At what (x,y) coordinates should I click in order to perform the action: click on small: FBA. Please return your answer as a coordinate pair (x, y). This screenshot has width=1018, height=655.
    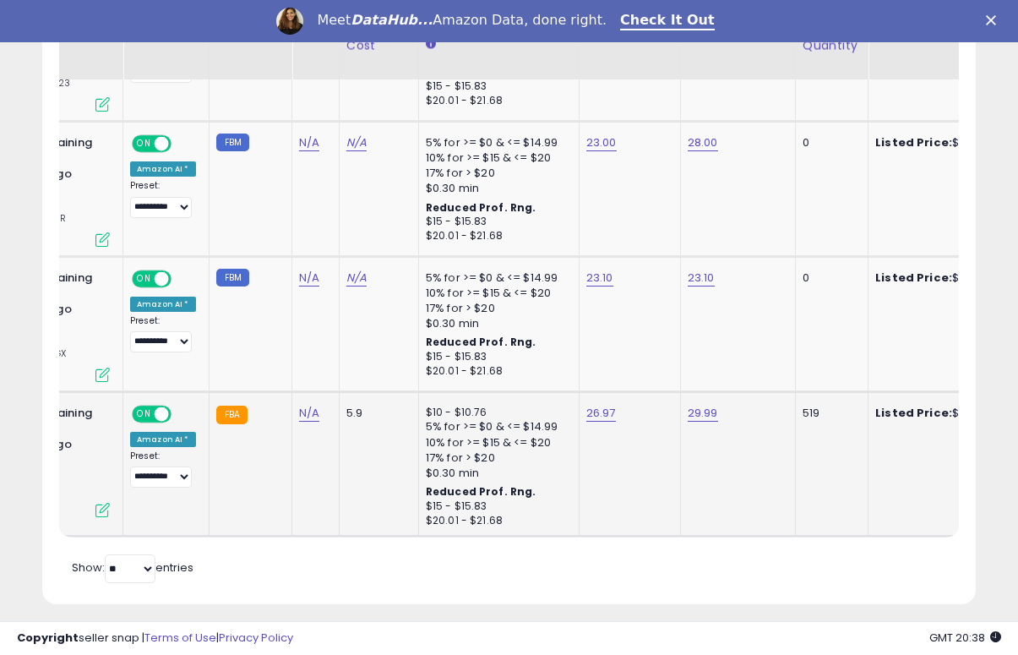
    Looking at the image, I should click on (231, 415).